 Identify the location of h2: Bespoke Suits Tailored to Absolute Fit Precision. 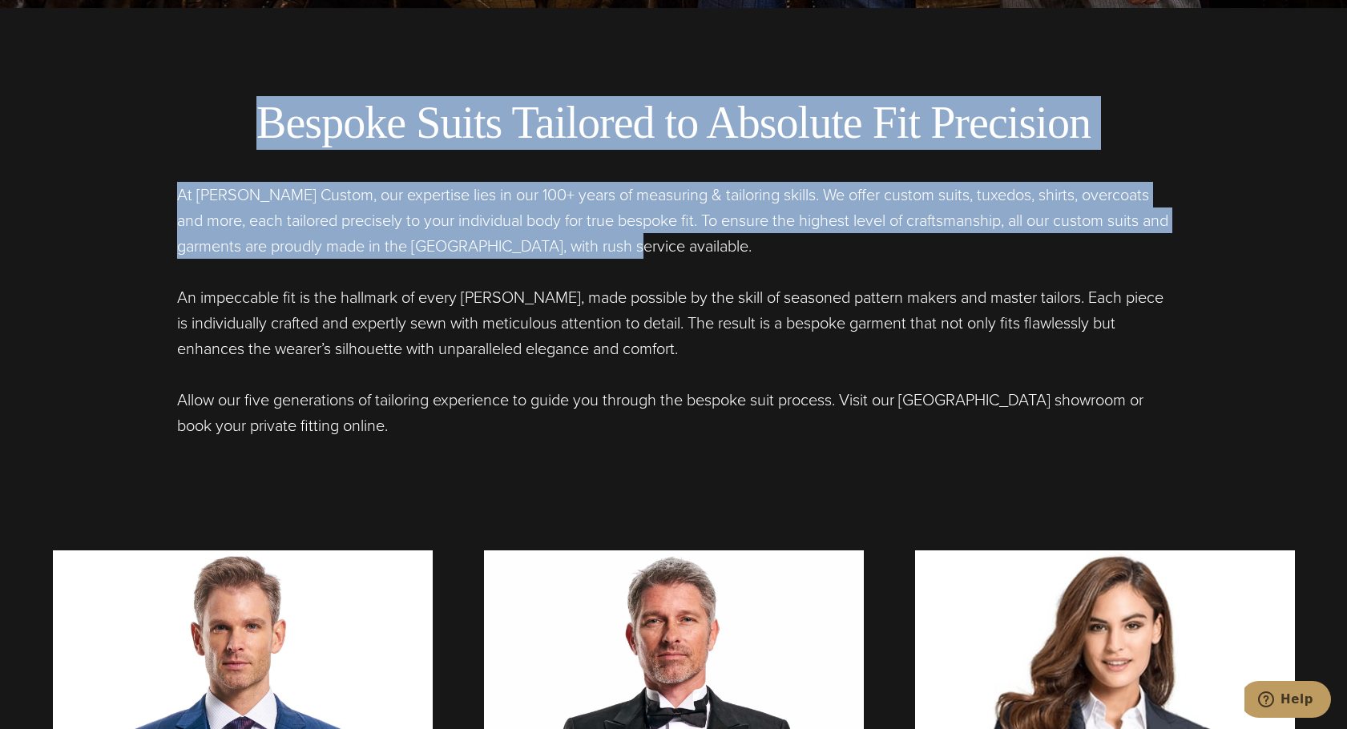
(674, 123).